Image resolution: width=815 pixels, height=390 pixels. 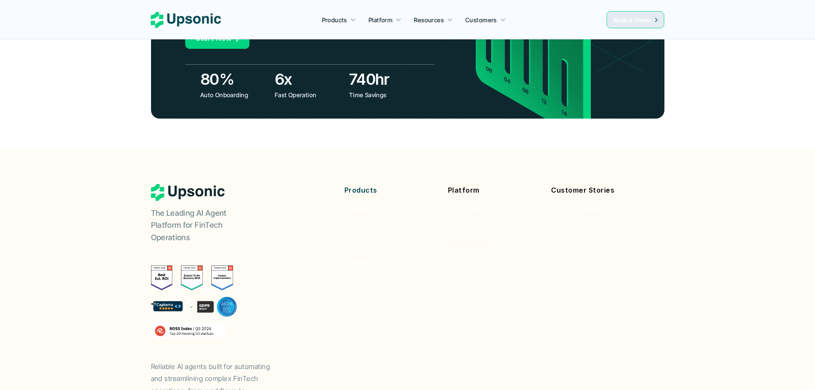 I want to click on span: Bank, so click(x=558, y=244).